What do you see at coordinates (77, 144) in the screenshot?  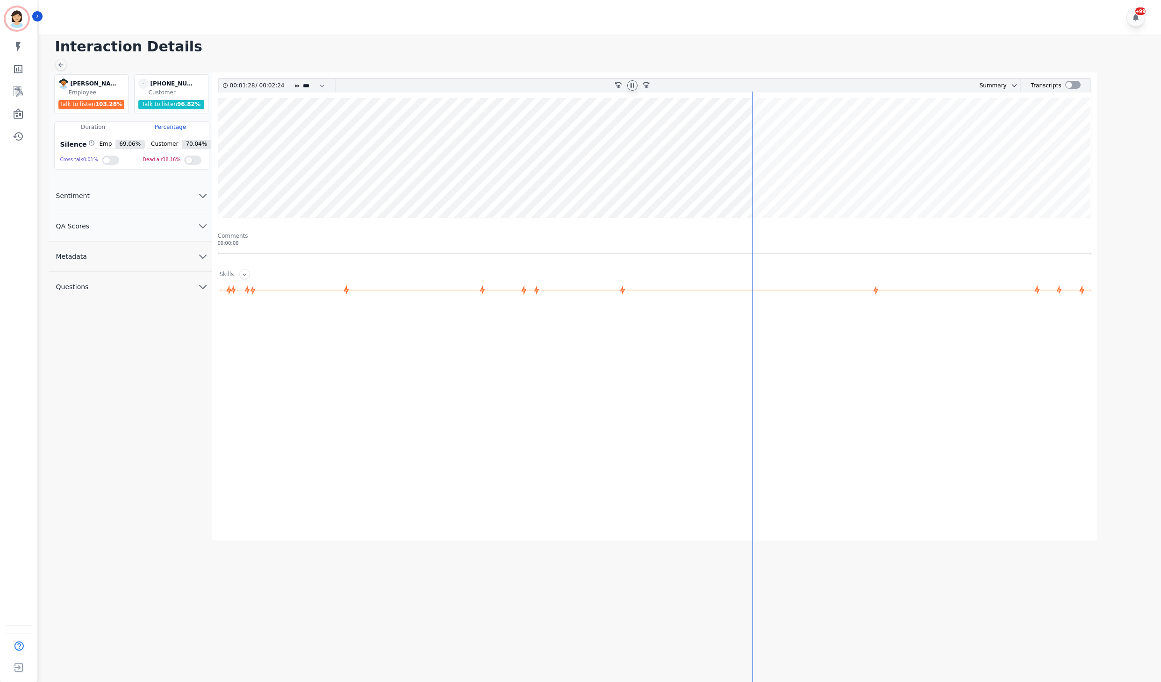 I see `div: Silence` at bounding box center [77, 144].